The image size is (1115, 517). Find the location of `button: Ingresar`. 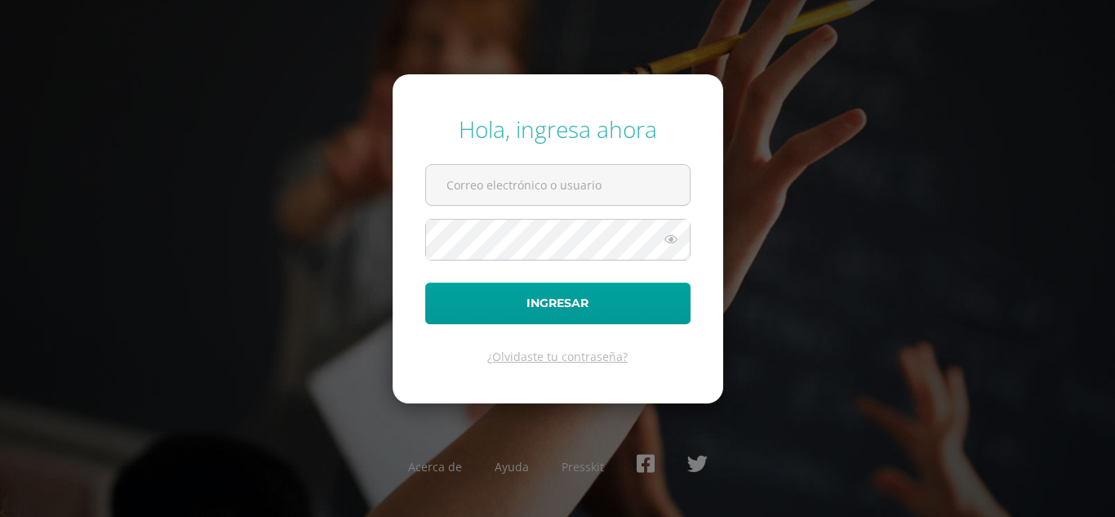

button: Ingresar is located at coordinates (558, 303).